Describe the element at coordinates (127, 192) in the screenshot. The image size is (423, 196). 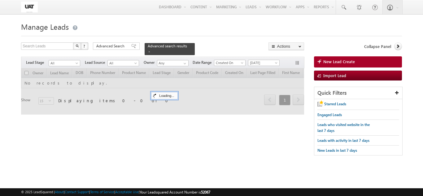
I see `a: Acceptable Use` at that location.